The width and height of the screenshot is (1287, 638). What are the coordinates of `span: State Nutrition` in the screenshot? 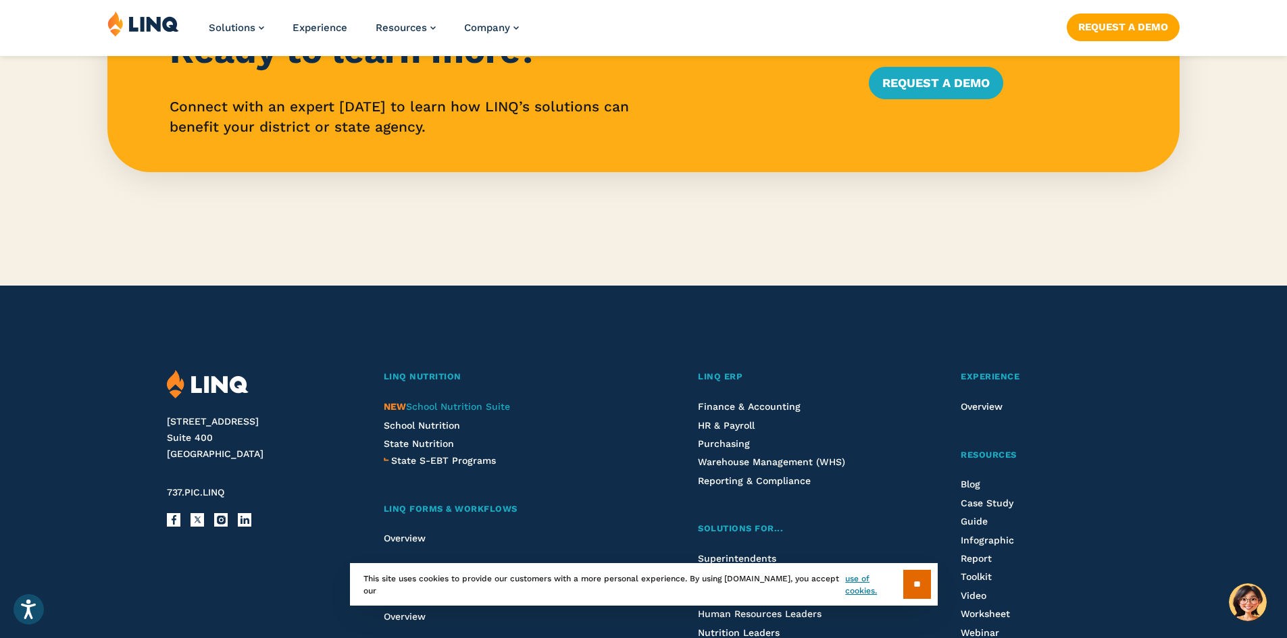 It's located at (419, 444).